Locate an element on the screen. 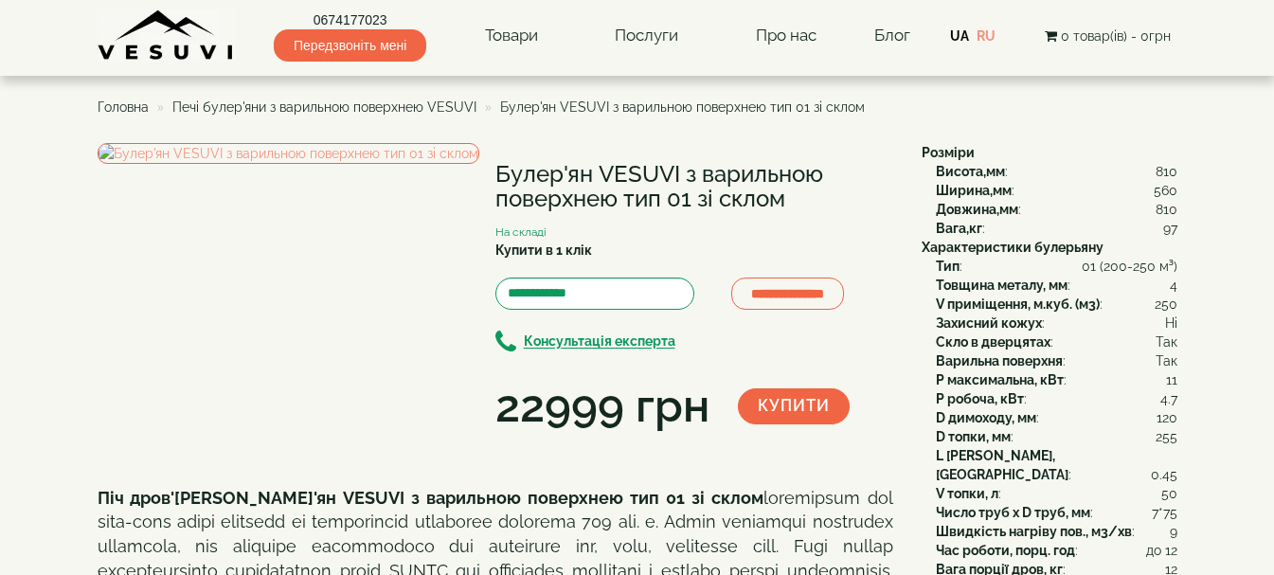 The width and height of the screenshot is (1274, 575). a: Булер'ян VESUVI з варильною поверхнею тип 01 зі склом is located at coordinates (288, 153).